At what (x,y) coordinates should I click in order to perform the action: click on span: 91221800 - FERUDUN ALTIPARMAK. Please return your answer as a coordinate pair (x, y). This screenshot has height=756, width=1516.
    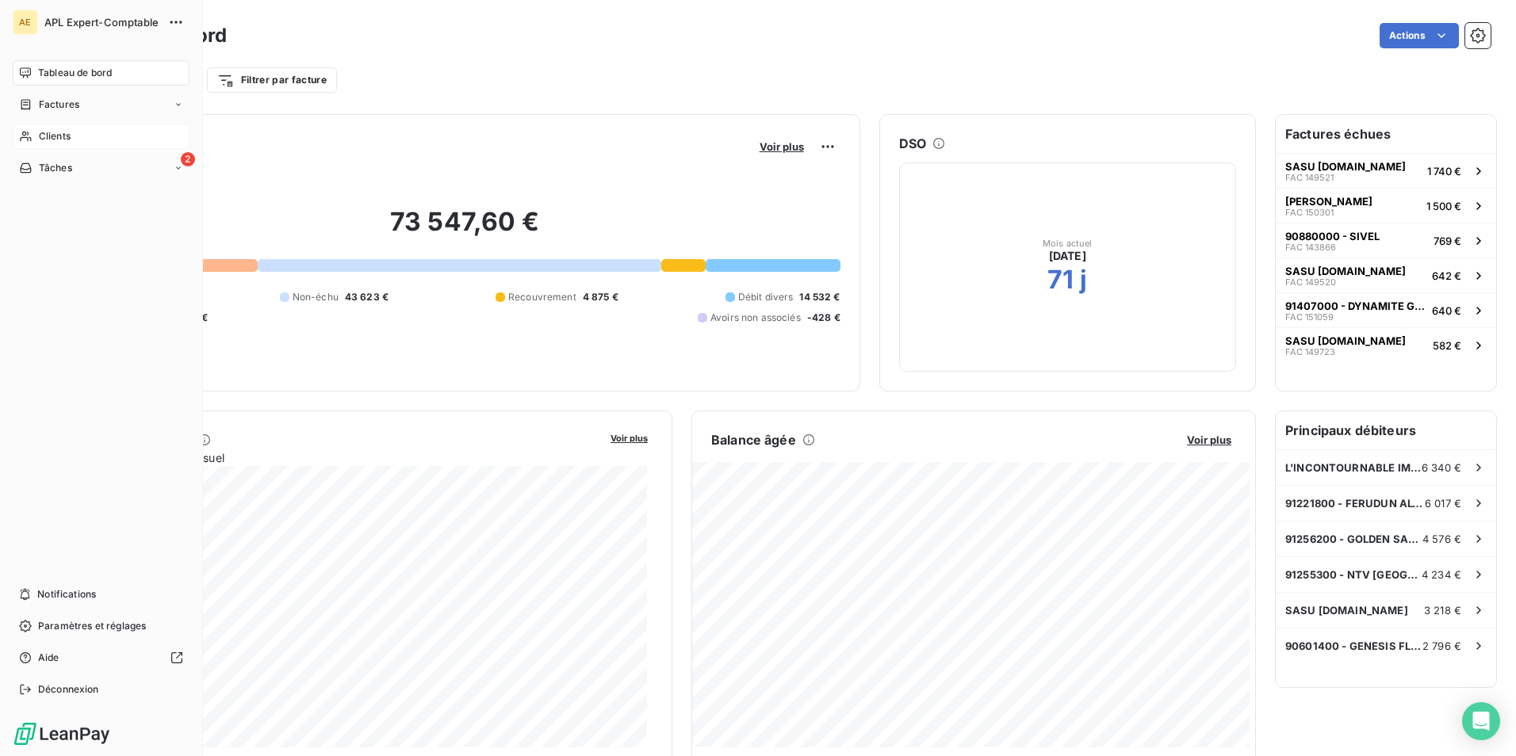
    Looking at the image, I should click on (1355, 504).